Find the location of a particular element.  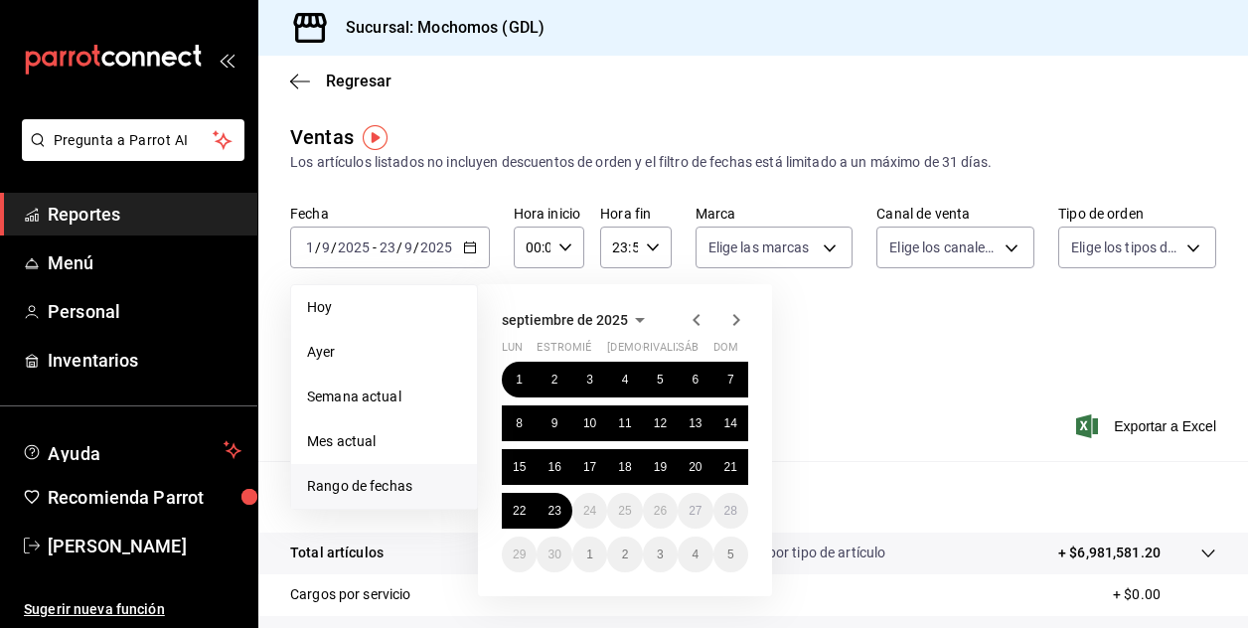

p: Total artículos is located at coordinates (337, 553).